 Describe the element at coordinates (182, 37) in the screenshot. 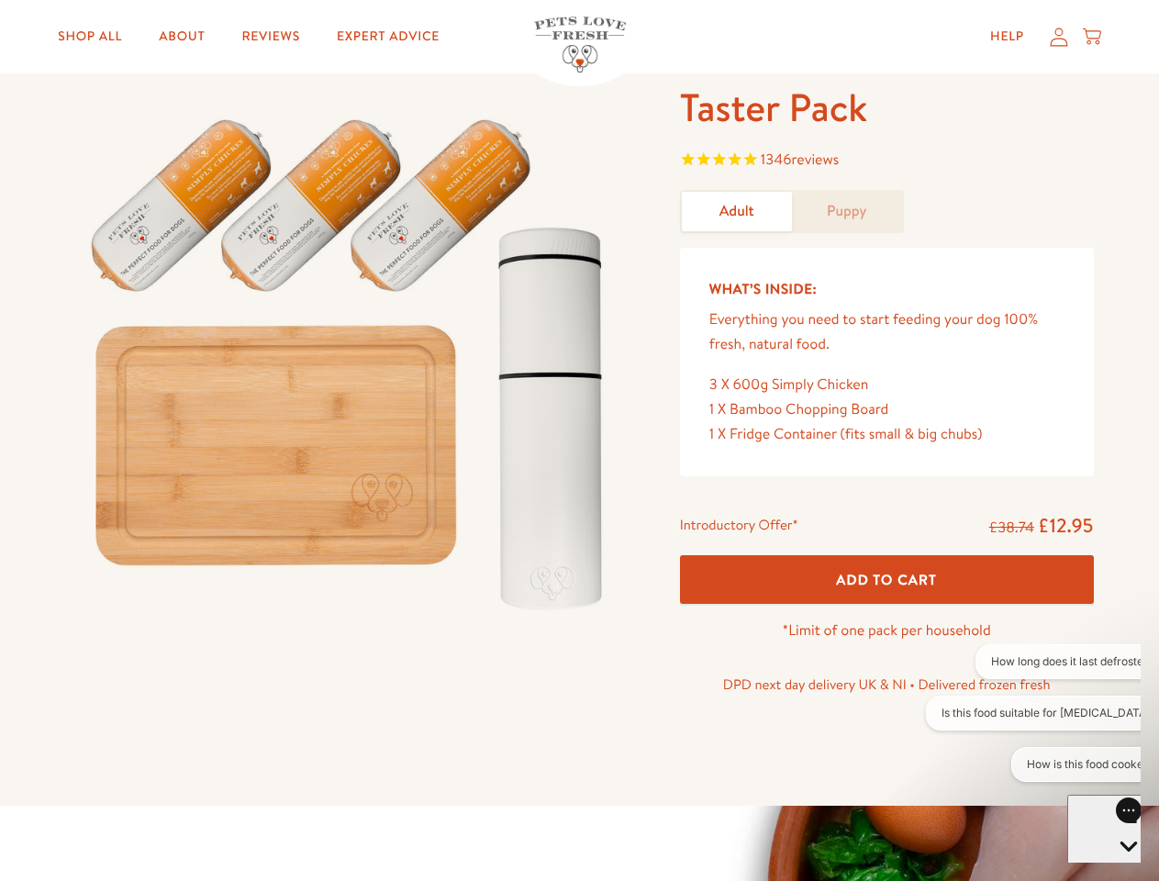

I see `a: About` at that location.